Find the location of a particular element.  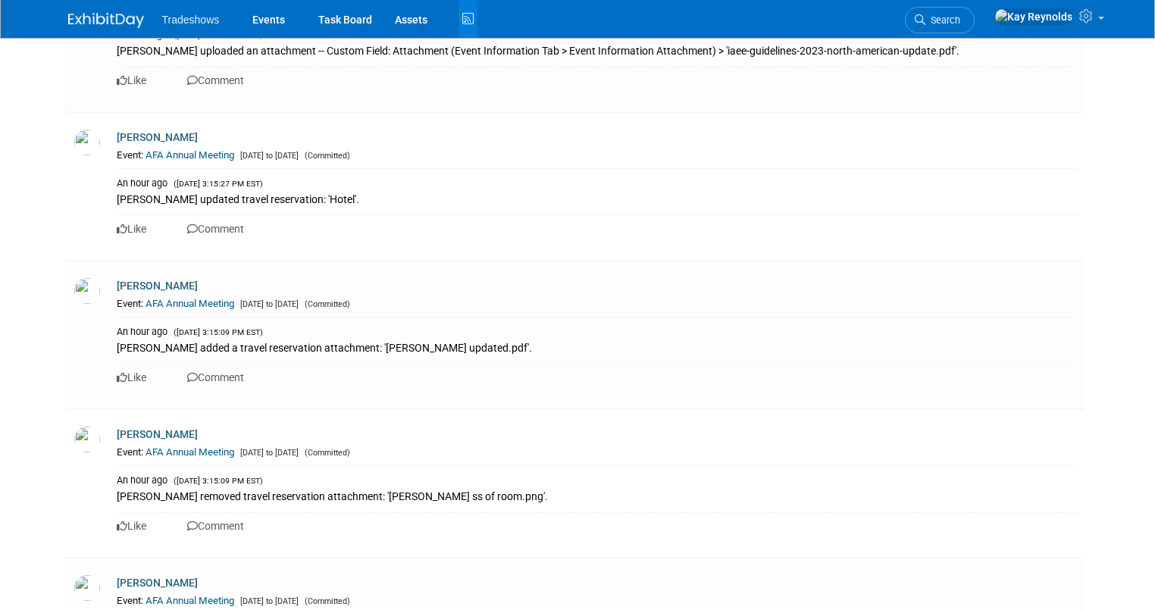

a: Search is located at coordinates (940, 20).